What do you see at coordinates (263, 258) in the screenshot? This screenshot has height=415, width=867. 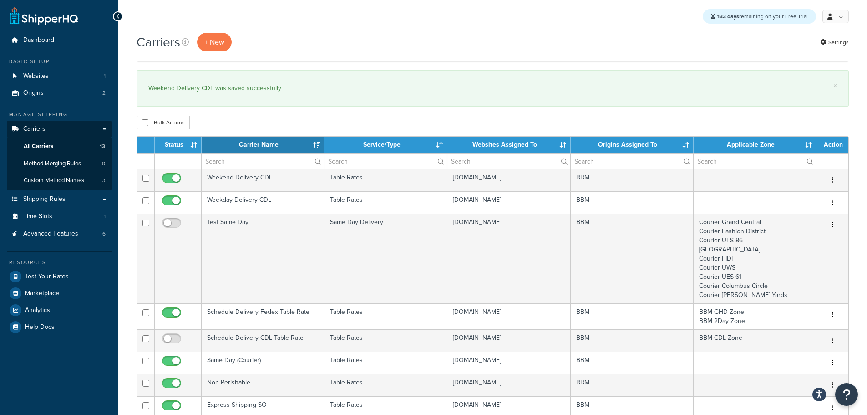 I see `td: Test Same Day` at bounding box center [263, 258].